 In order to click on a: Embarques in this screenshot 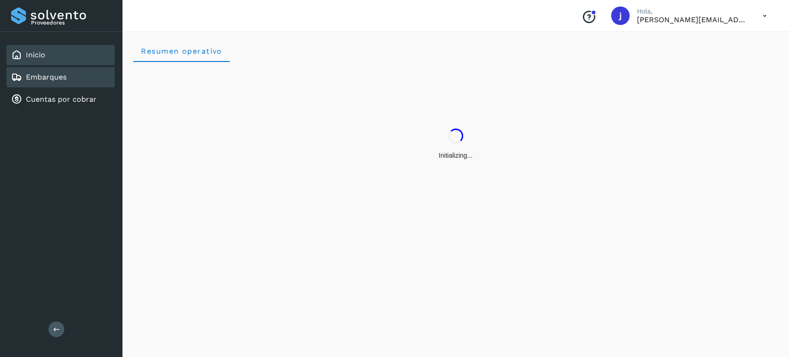, I will do `click(46, 77)`.